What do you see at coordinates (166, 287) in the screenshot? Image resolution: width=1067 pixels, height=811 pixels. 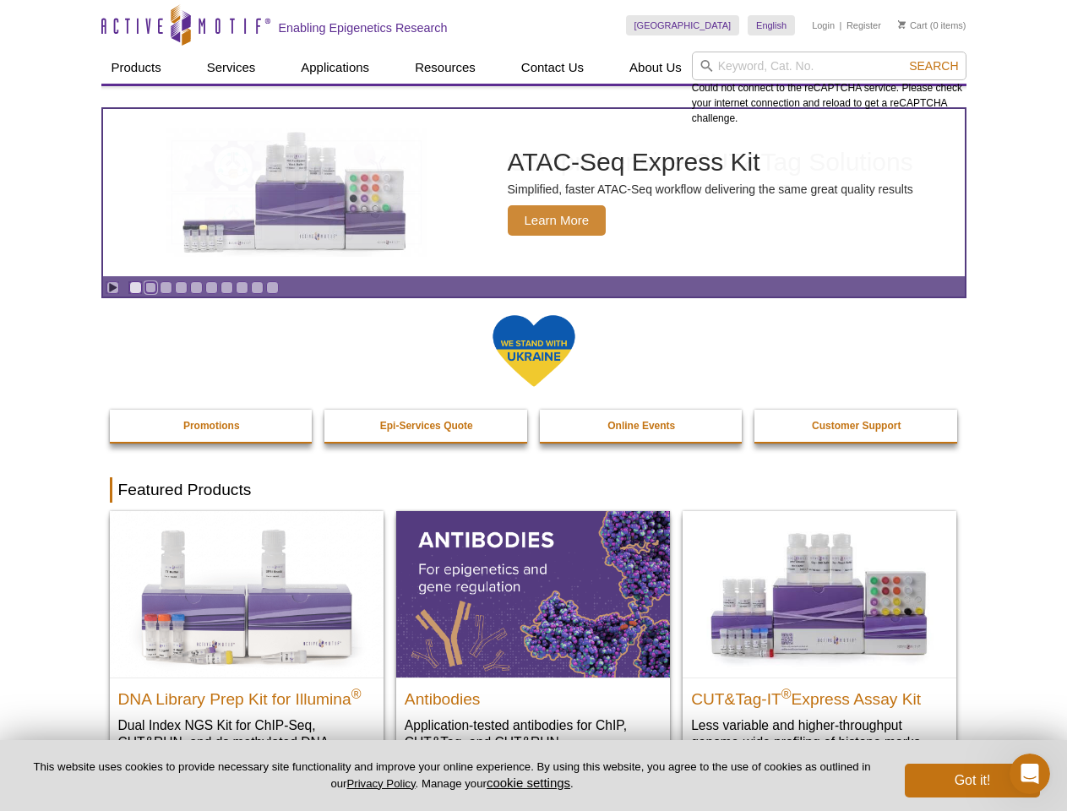 I see `a: Go to slide 3` at bounding box center [166, 287].